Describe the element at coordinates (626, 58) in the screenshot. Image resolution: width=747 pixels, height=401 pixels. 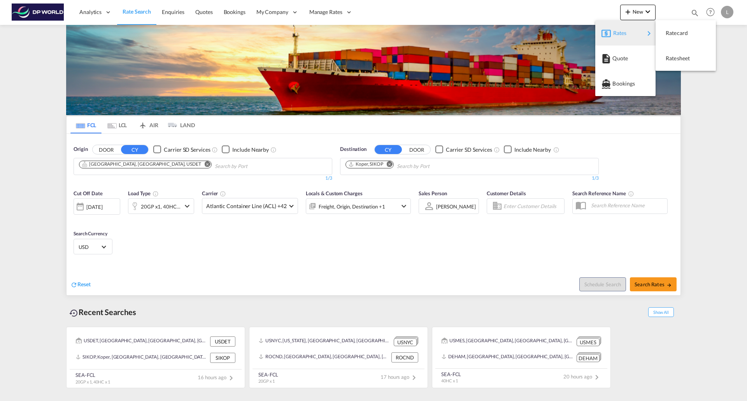
I see `button: Quote` at that location.